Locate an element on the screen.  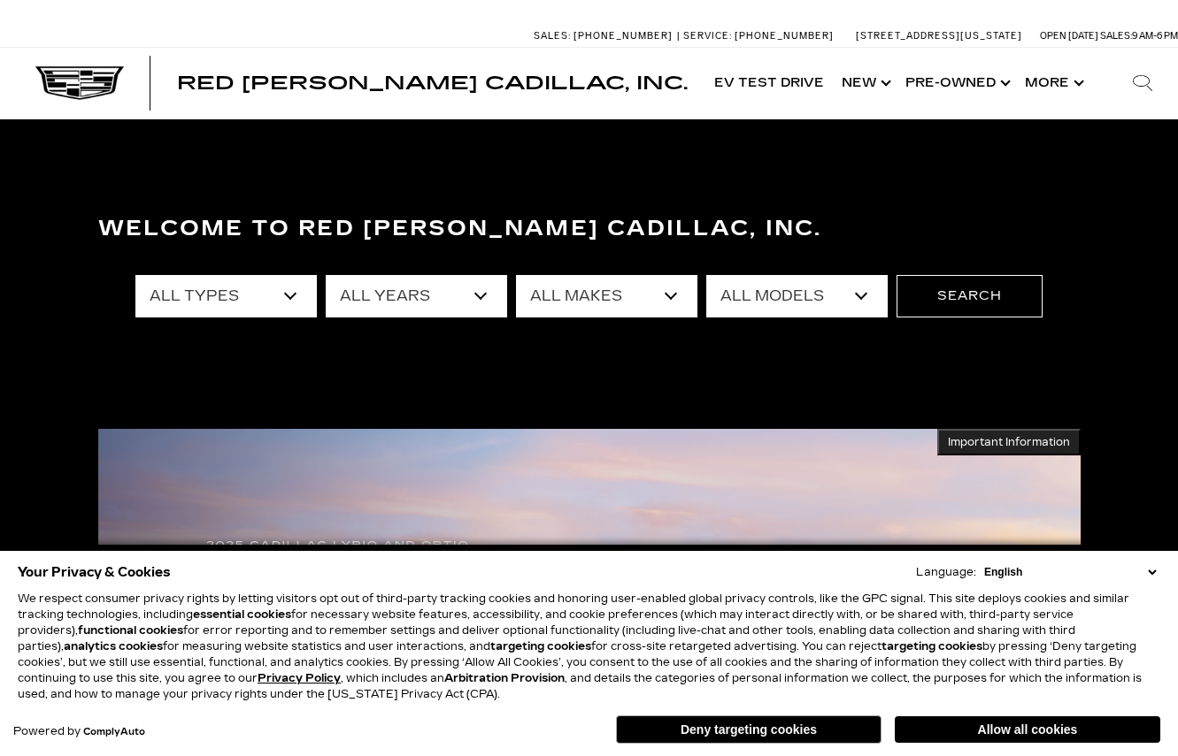
a: EV Test Drive is located at coordinates (769, 83).